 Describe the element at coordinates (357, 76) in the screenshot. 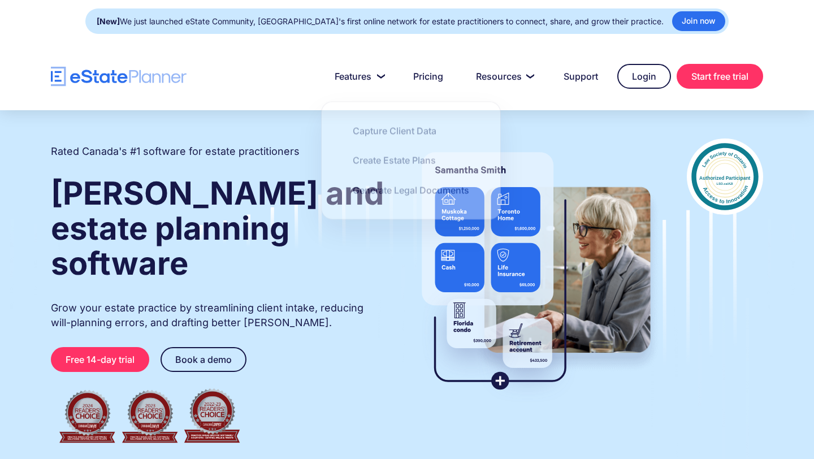

I see `a: Features` at that location.